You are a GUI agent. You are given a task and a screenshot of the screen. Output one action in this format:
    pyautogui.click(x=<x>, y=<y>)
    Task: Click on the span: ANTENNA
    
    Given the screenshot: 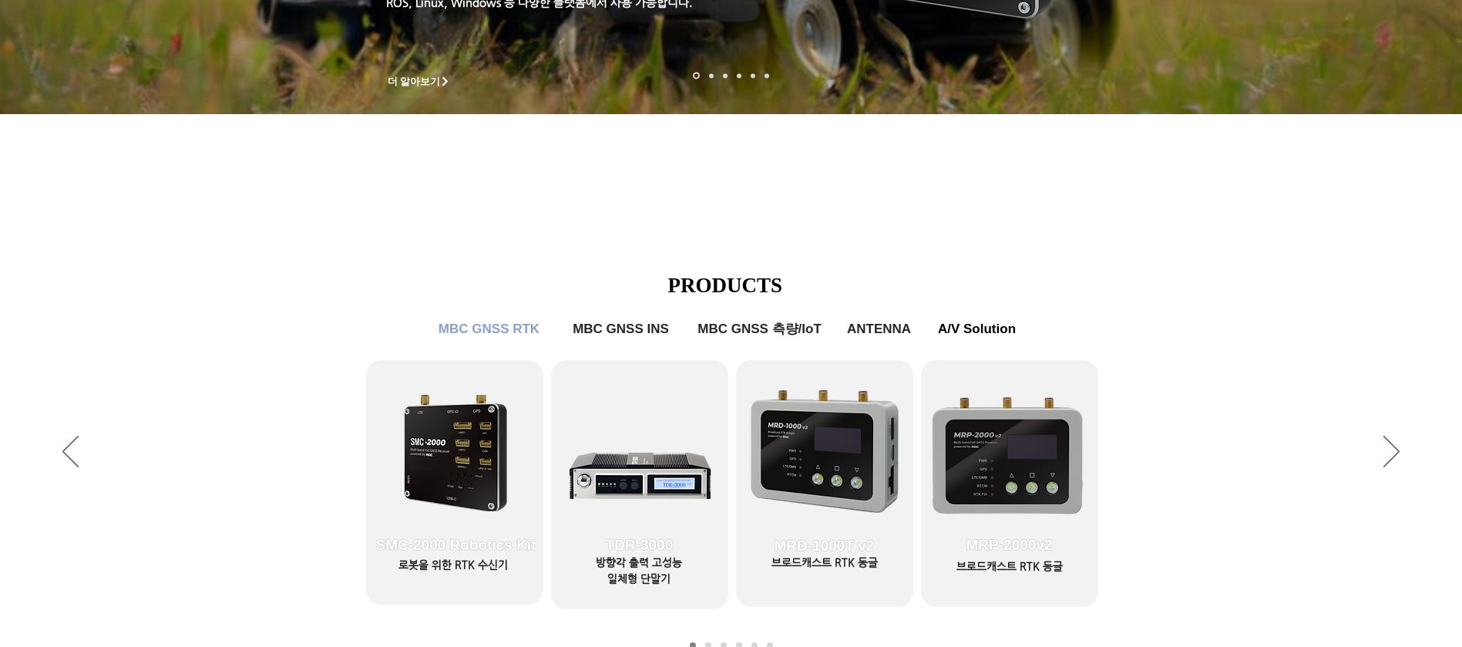 What is the action you would take?
    pyautogui.click(x=878, y=329)
    